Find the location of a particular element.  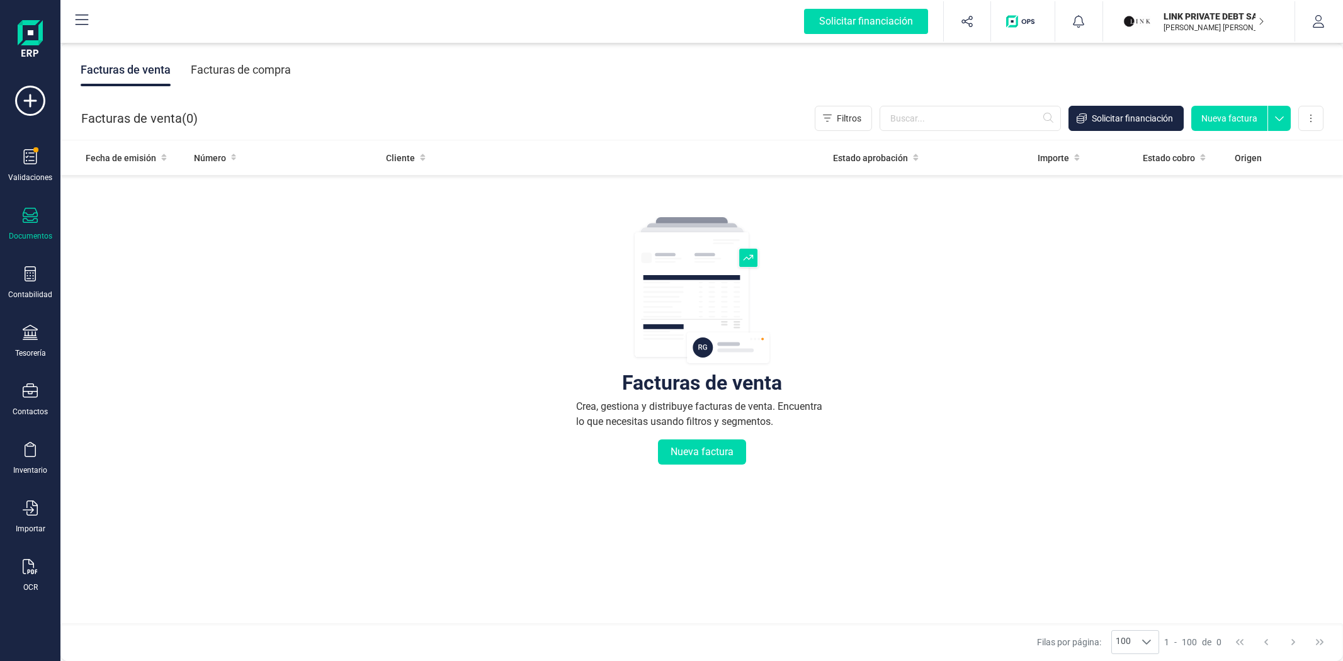

div: Filas por página: is located at coordinates (1098, 642).